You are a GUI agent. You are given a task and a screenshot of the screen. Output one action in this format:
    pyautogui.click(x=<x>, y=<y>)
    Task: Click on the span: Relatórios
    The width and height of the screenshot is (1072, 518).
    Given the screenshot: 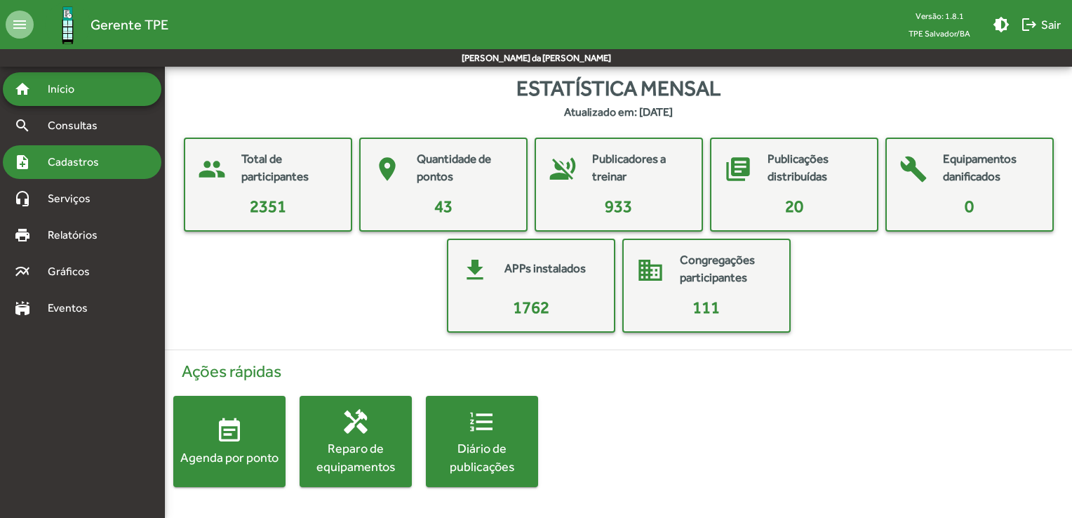 What is the action you would take?
    pyautogui.click(x=77, y=235)
    